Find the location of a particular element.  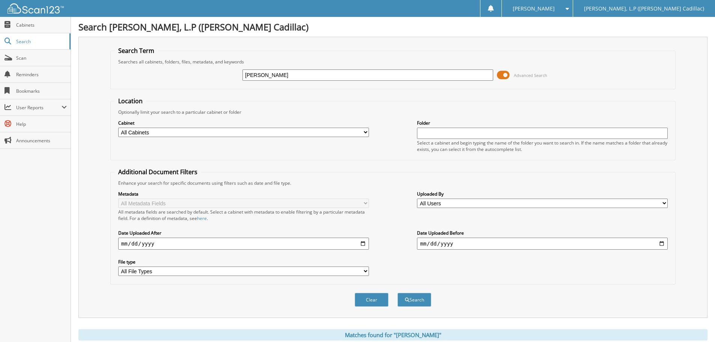

div: Enhance your search for specific documents using filters such as date and file type. is located at coordinates (393, 183).